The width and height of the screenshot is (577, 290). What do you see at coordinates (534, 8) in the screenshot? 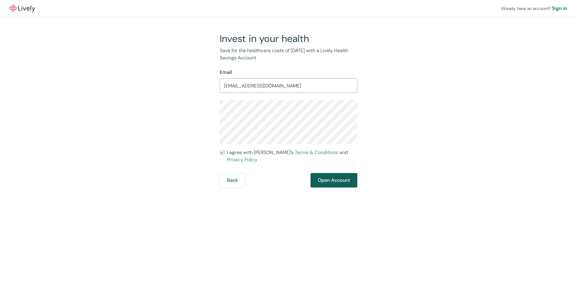
I see `div: Already have an account?` at bounding box center [534, 8].